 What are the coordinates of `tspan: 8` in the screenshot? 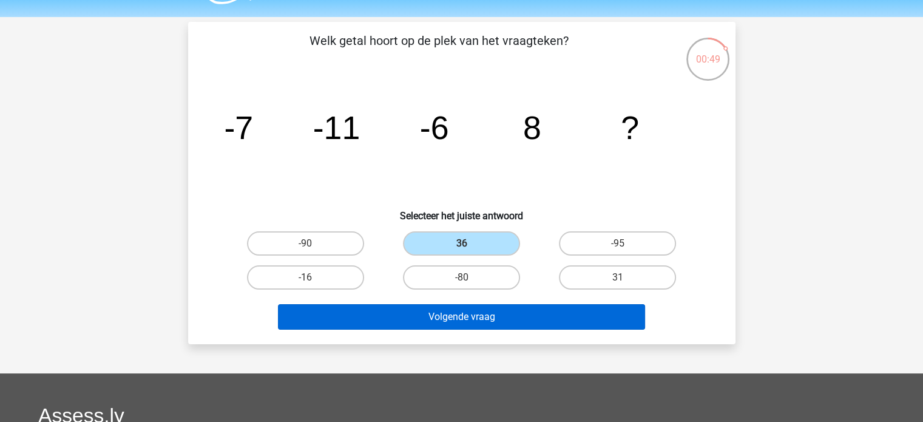 It's located at (532, 127).